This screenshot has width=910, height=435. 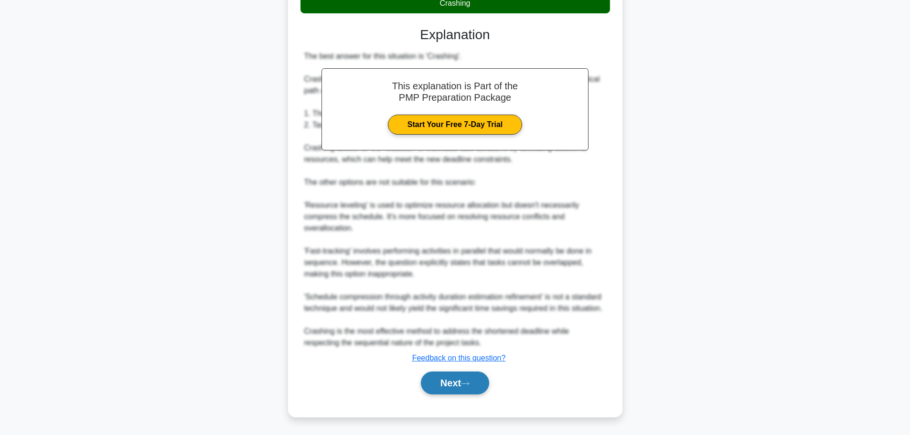 What do you see at coordinates (455, 125) in the screenshot?
I see `a: Start Your Free 7-Day Trial` at bounding box center [455, 125].